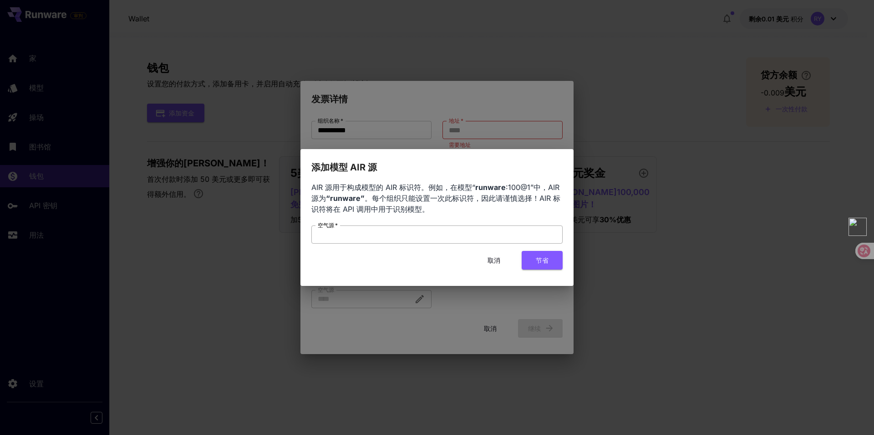 The width and height of the screenshot is (874, 435). What do you see at coordinates (393, 187) in the screenshot?
I see `font: AIR 源用于构成模型的 AIR 标识符。例如，在模型“` at bounding box center [393, 187].